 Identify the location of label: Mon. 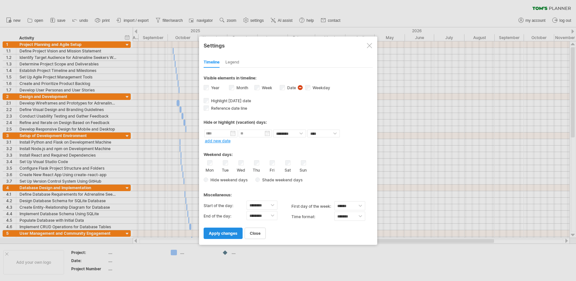
(210, 169).